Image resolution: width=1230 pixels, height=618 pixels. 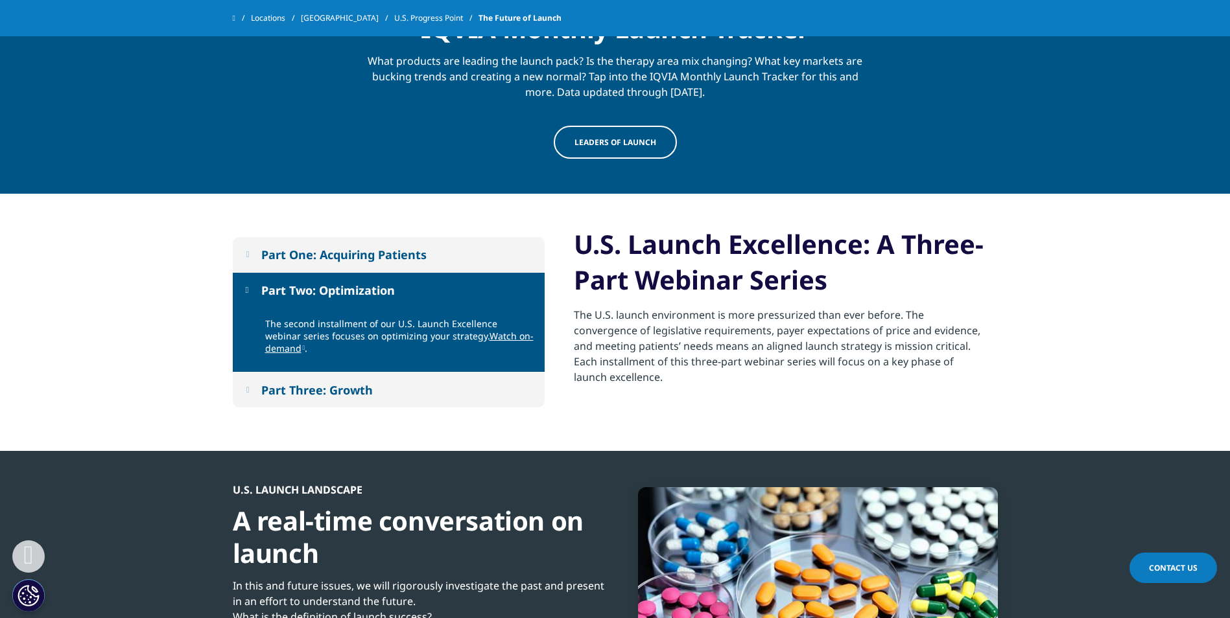 I want to click on div: IQVIA Monthly Launch Tracker, so click(x=615, y=24).